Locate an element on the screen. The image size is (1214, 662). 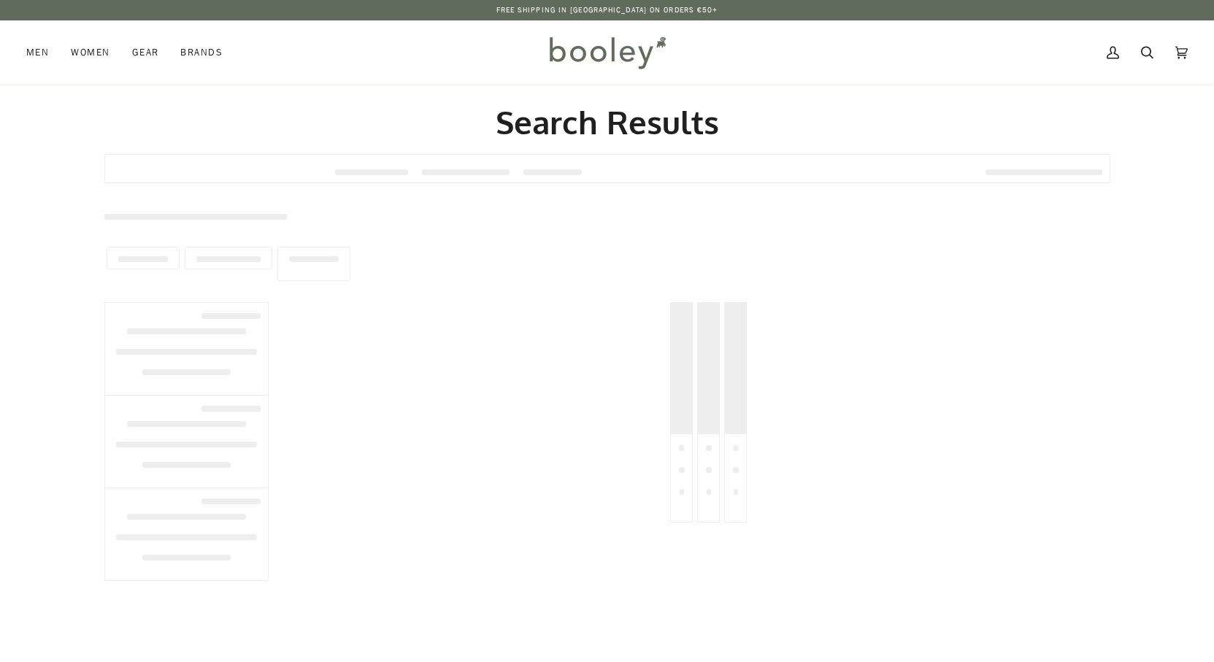
a: Women is located at coordinates (90, 53).